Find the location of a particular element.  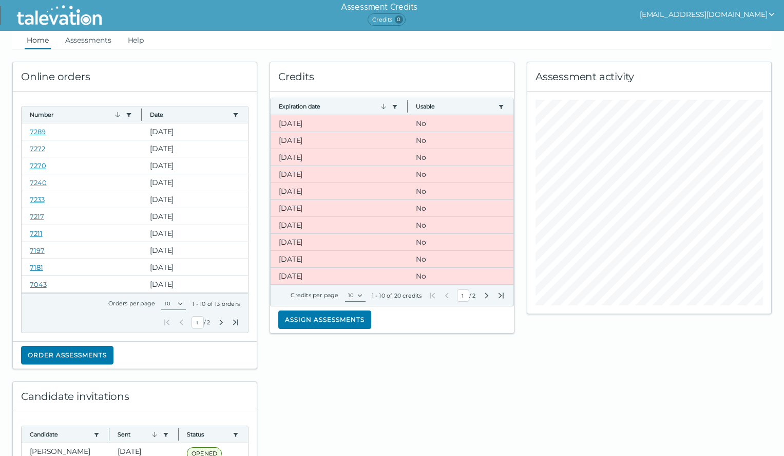

button: Expiration date is located at coordinates (333, 106).